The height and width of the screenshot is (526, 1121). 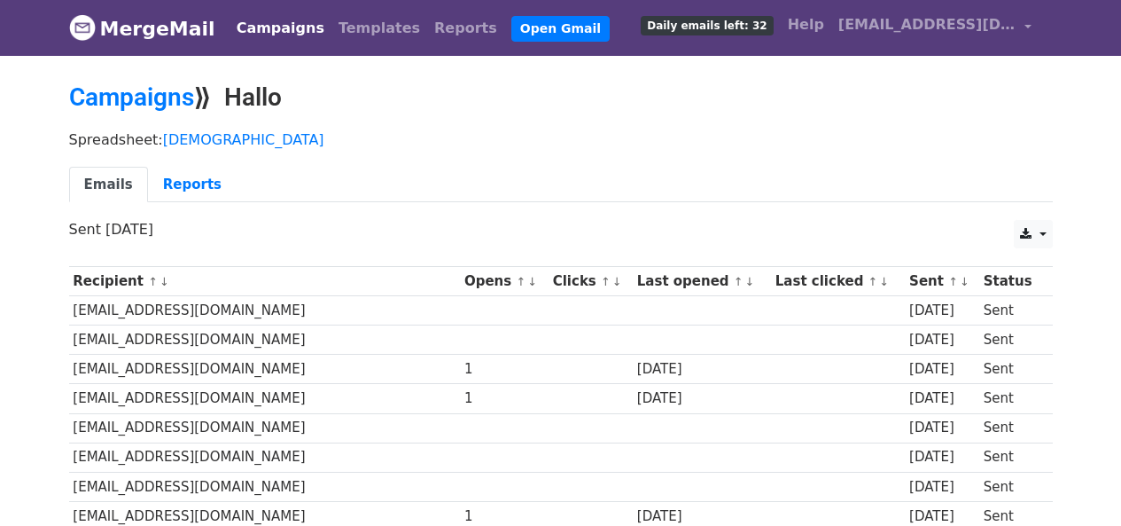 I want to click on th: Last clicked, so click(x=838, y=281).